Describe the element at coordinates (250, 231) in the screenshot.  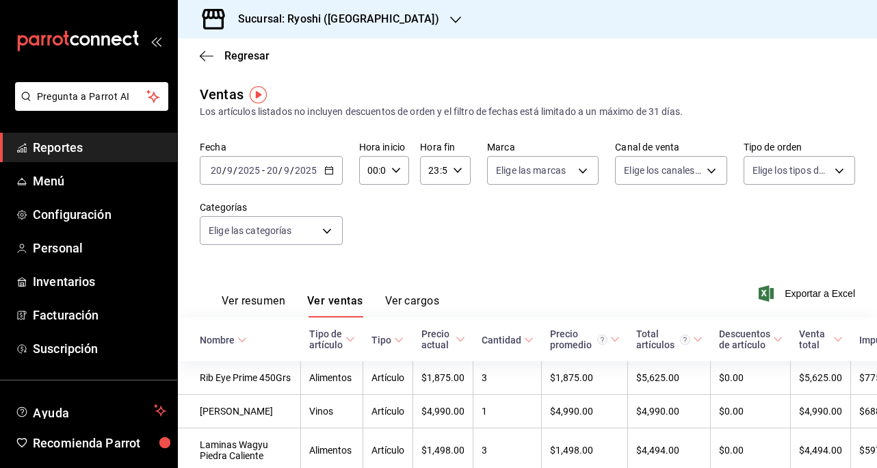
I see `span: Elige las categorías` at that location.